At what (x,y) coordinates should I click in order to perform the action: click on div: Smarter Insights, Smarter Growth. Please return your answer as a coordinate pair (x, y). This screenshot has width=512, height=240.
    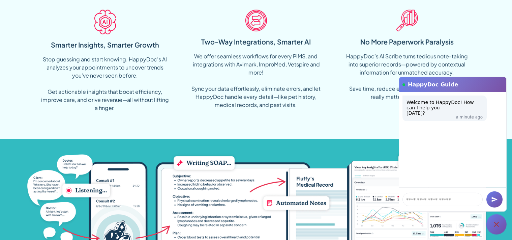
    Looking at the image, I should click on (105, 45).